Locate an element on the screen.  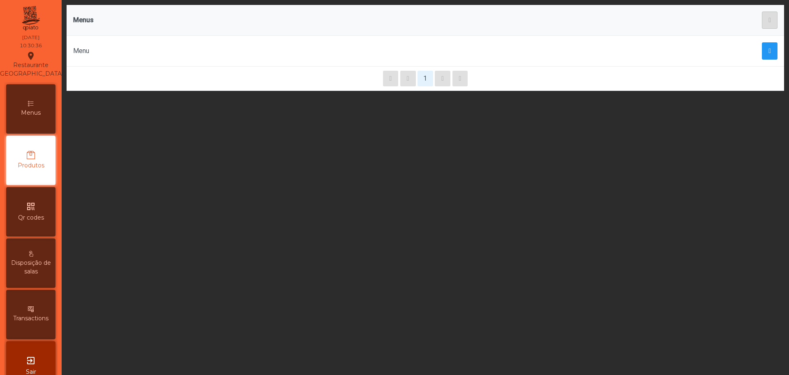
span: Transactions is located at coordinates (31, 318).